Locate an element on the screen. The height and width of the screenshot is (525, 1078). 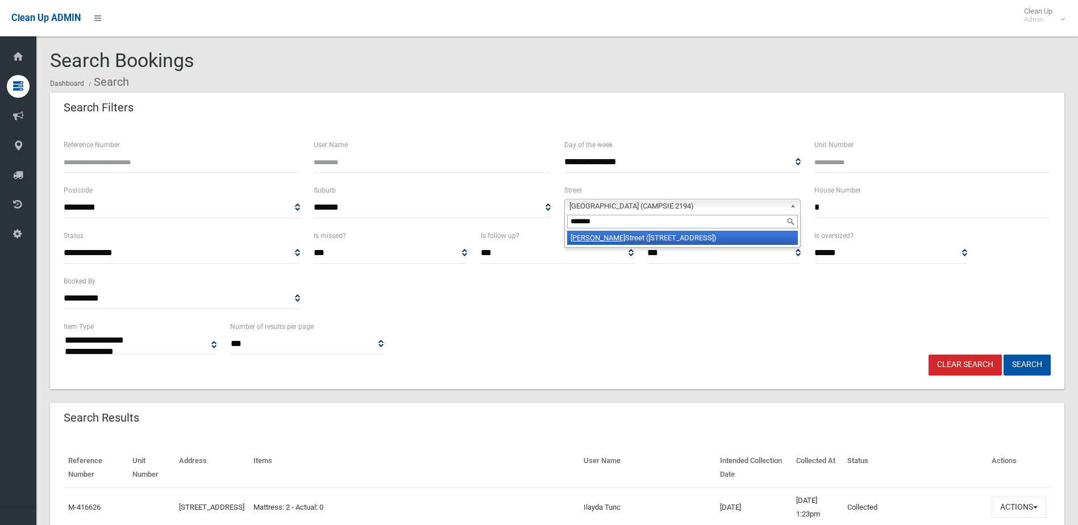
span: Clean Up ADMIN is located at coordinates (46, 18).